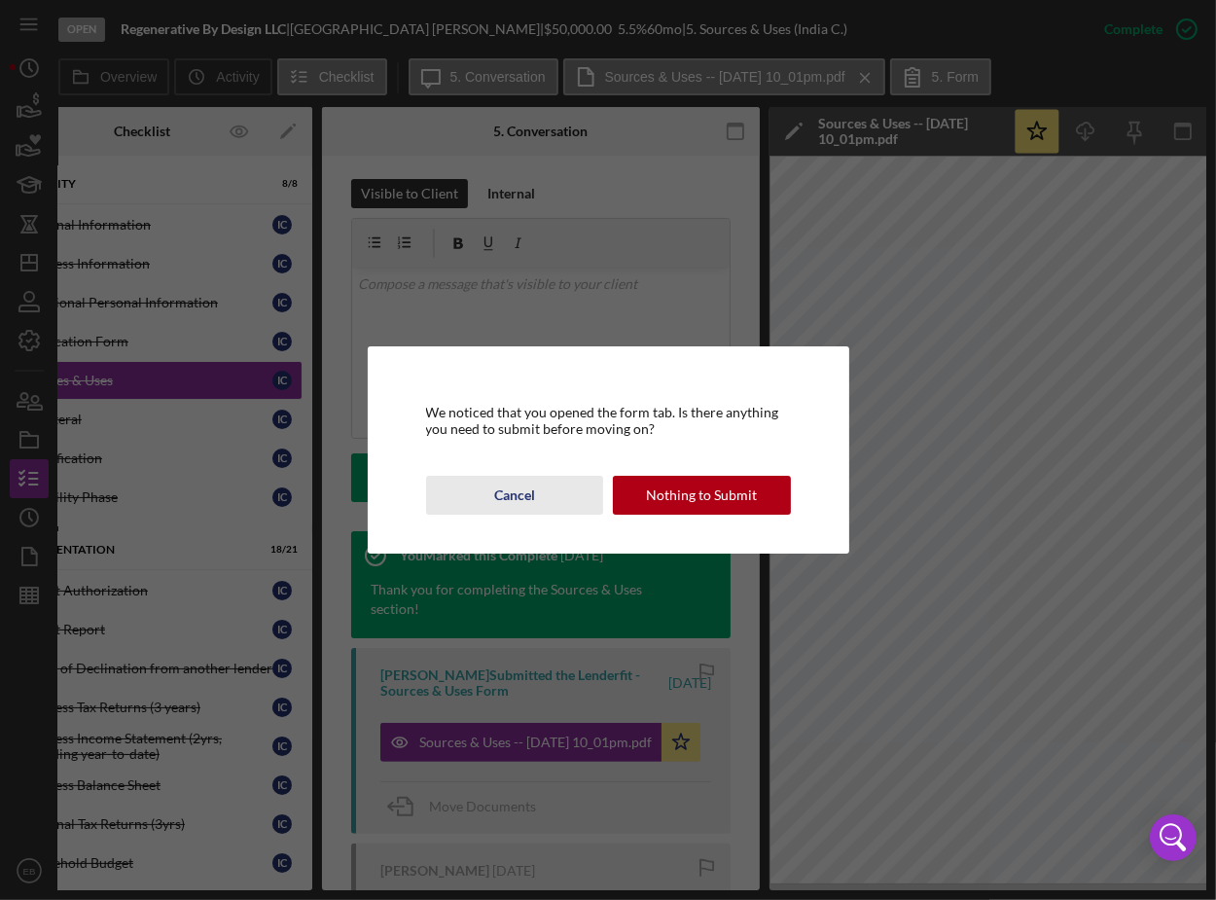 The width and height of the screenshot is (1216, 900). What do you see at coordinates (702, 495) in the screenshot?
I see `button: Nothing to Submit` at bounding box center [702, 495].